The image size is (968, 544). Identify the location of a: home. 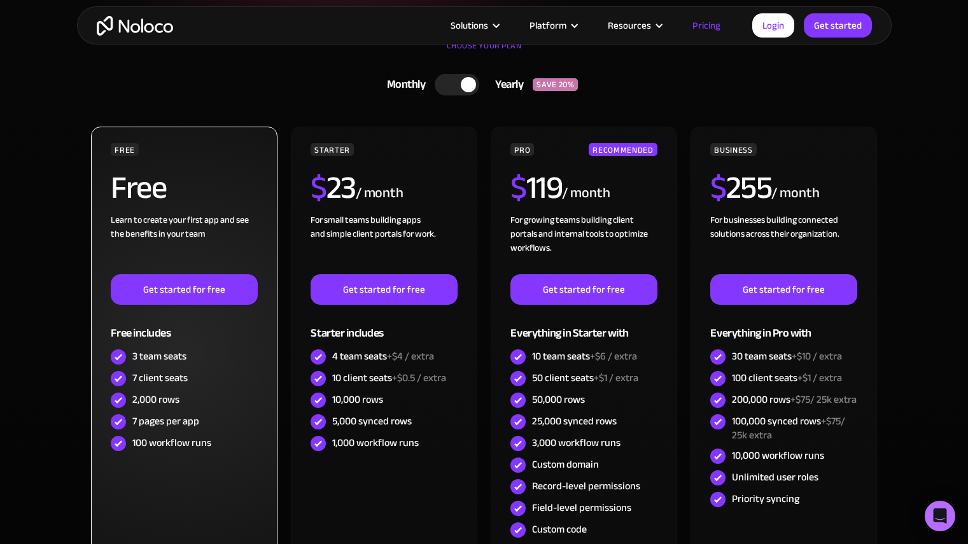
(135, 25).